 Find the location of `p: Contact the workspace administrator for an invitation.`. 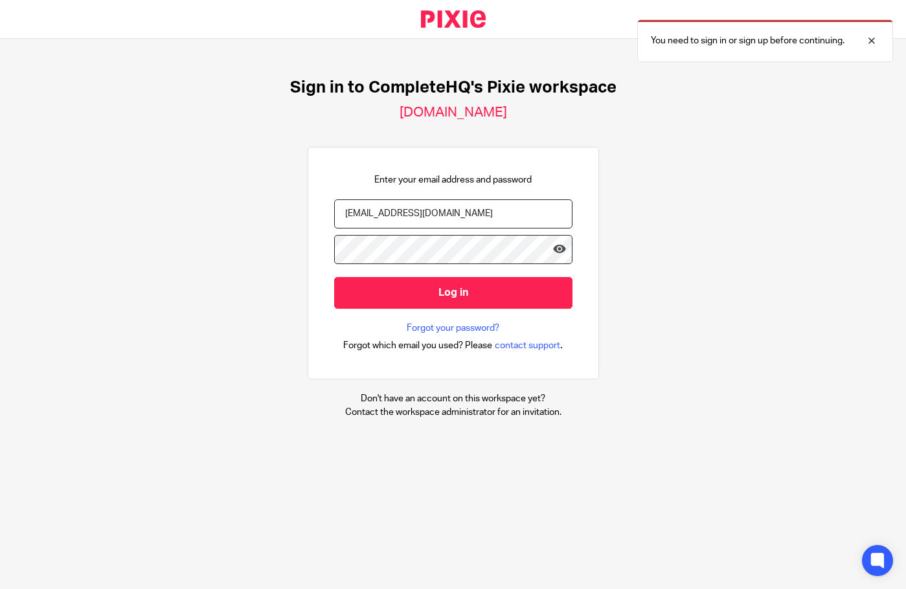

p: Contact the workspace administrator for an invitation. is located at coordinates (453, 413).